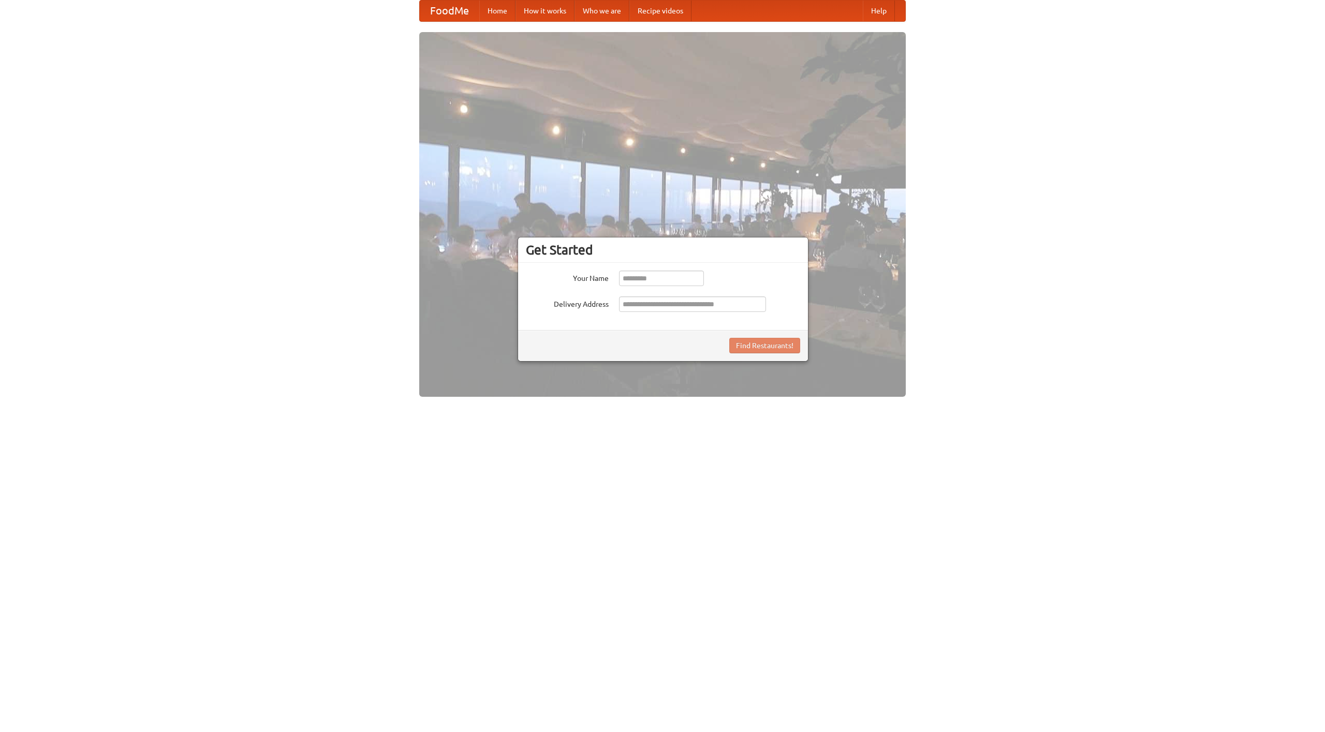 Image resolution: width=1325 pixels, height=732 pixels. I want to click on button: Find Restaurants!, so click(764, 346).